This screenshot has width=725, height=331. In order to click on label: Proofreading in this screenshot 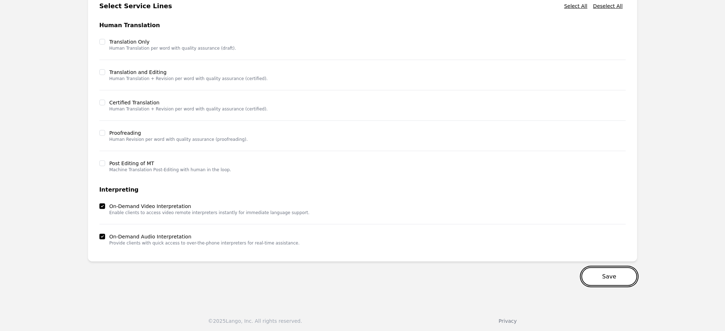, I will do `click(179, 133)`.